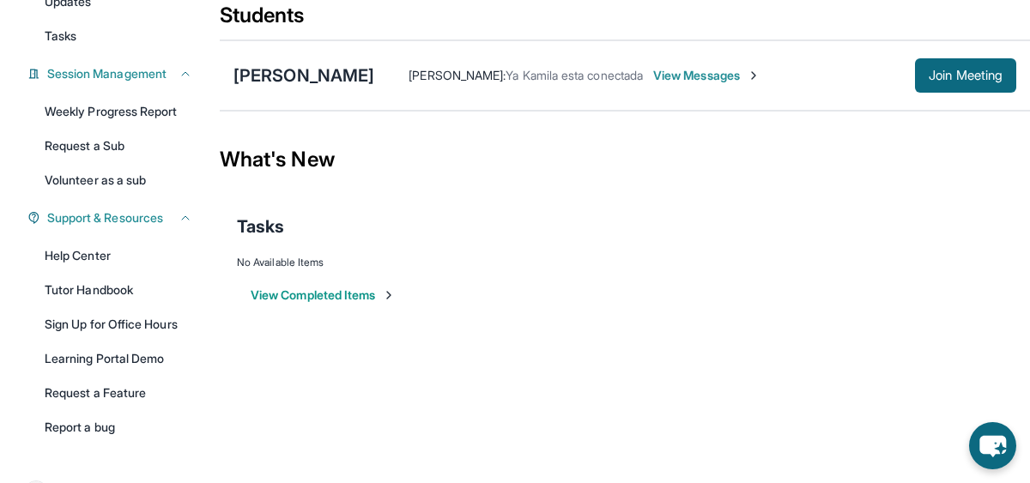 The width and height of the screenshot is (1030, 483). I want to click on button: Session Management, so click(116, 74).